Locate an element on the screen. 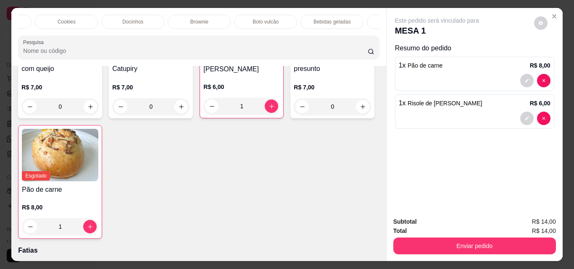  label: Pesquisa is located at coordinates (35, 42).